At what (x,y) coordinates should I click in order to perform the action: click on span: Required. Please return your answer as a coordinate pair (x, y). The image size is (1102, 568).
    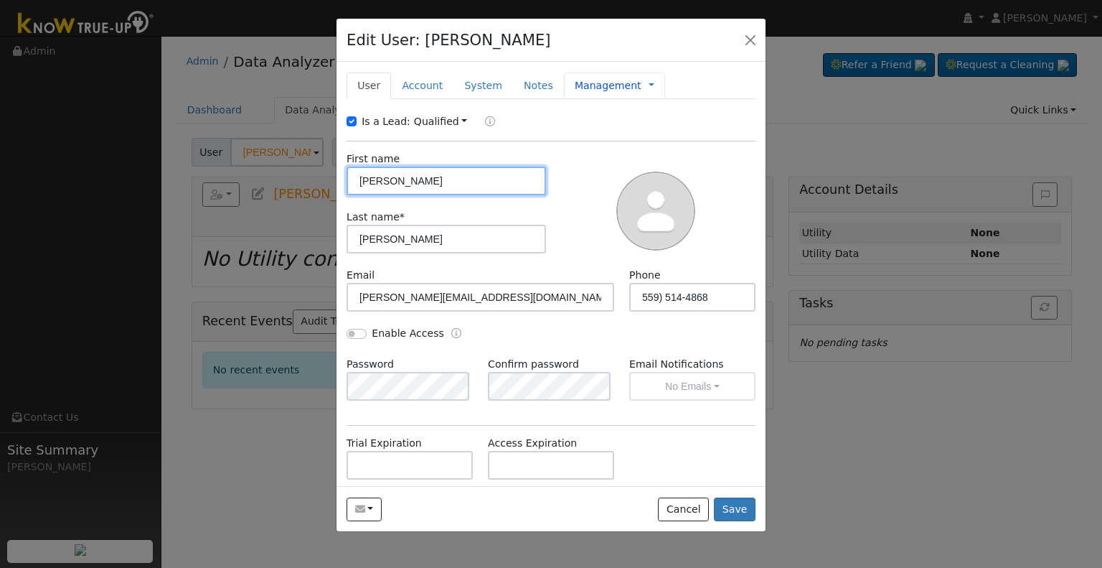
    Looking at the image, I should click on (402, 217).